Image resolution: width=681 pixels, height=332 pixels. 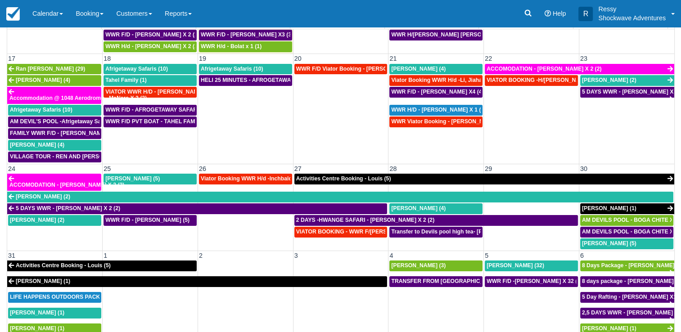 I want to click on span: Tue, so click(x=243, y=24).